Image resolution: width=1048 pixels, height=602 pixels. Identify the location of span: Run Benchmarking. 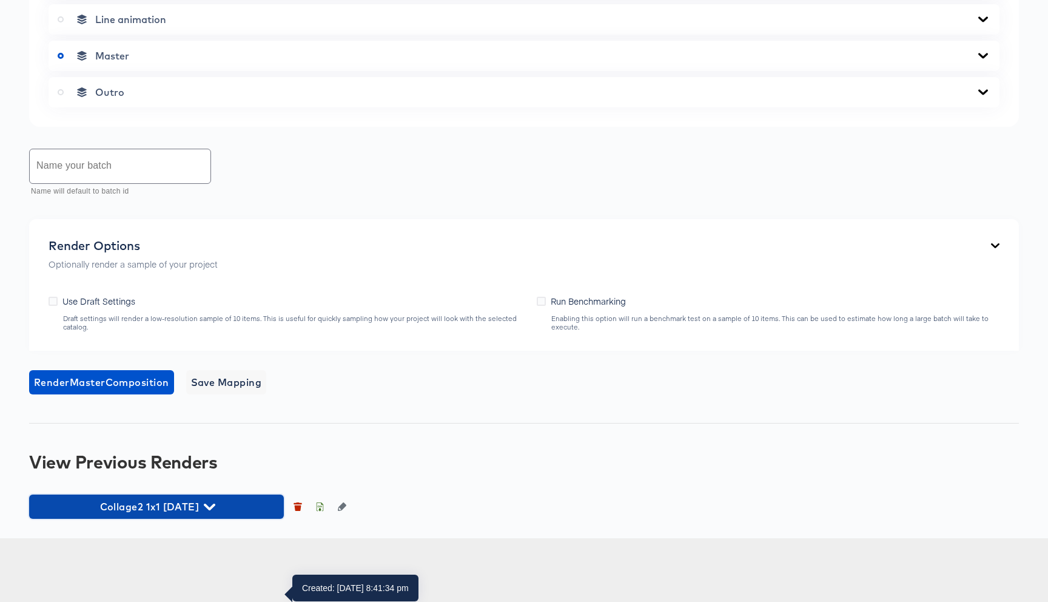
(588, 301).